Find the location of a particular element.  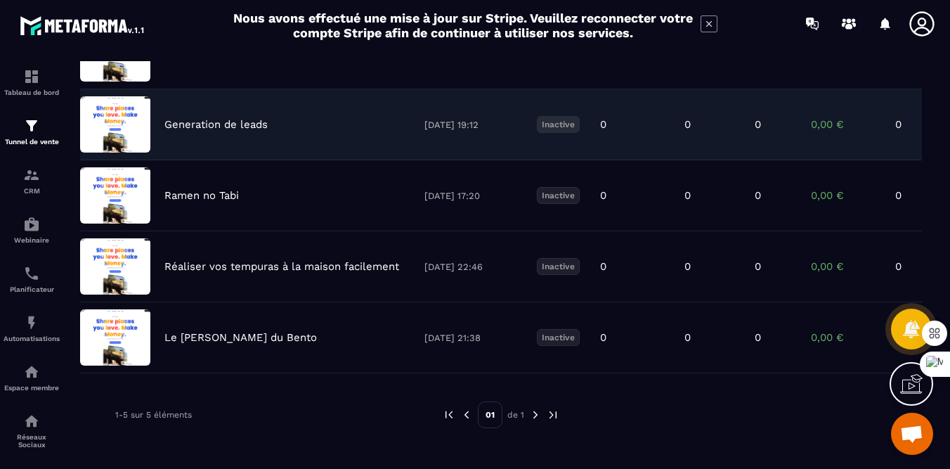

img: logo_orange.svg is located at coordinates (28, 28).